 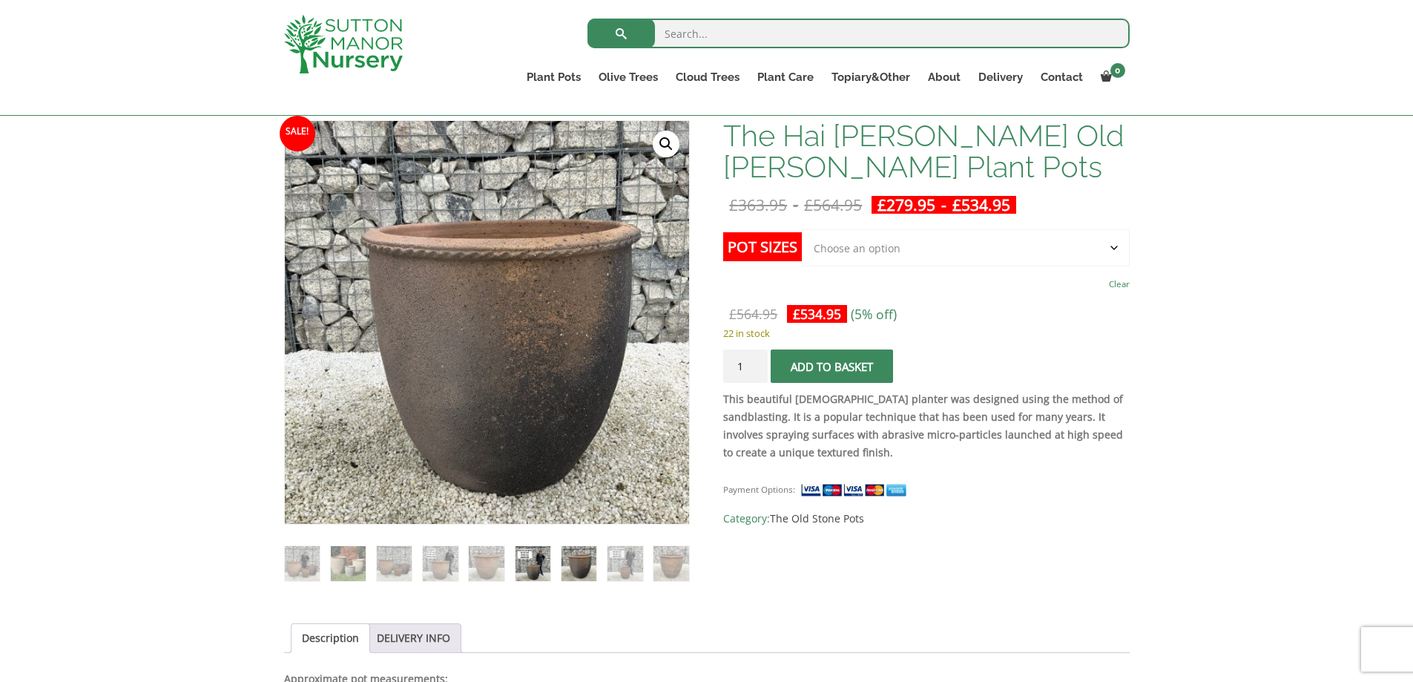 What do you see at coordinates (413, 638) in the screenshot?
I see `a: DELIVERY INFO` at bounding box center [413, 638].